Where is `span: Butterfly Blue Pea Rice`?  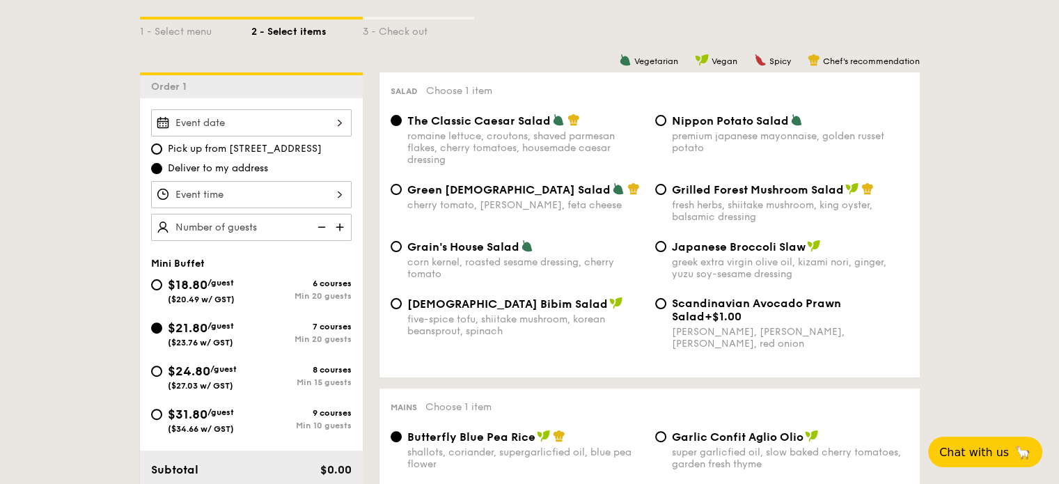 span: Butterfly Blue Pea Rice is located at coordinates (471, 436).